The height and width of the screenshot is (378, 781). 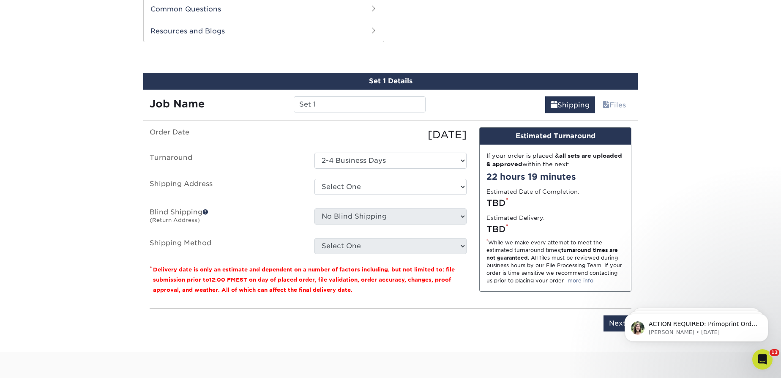 I want to click on div: message notification from Julie, 3w ago. ACTION REQUIRED: Primoprint Order 2594-42147-28593 Good ..., so click(x=84, y=32).